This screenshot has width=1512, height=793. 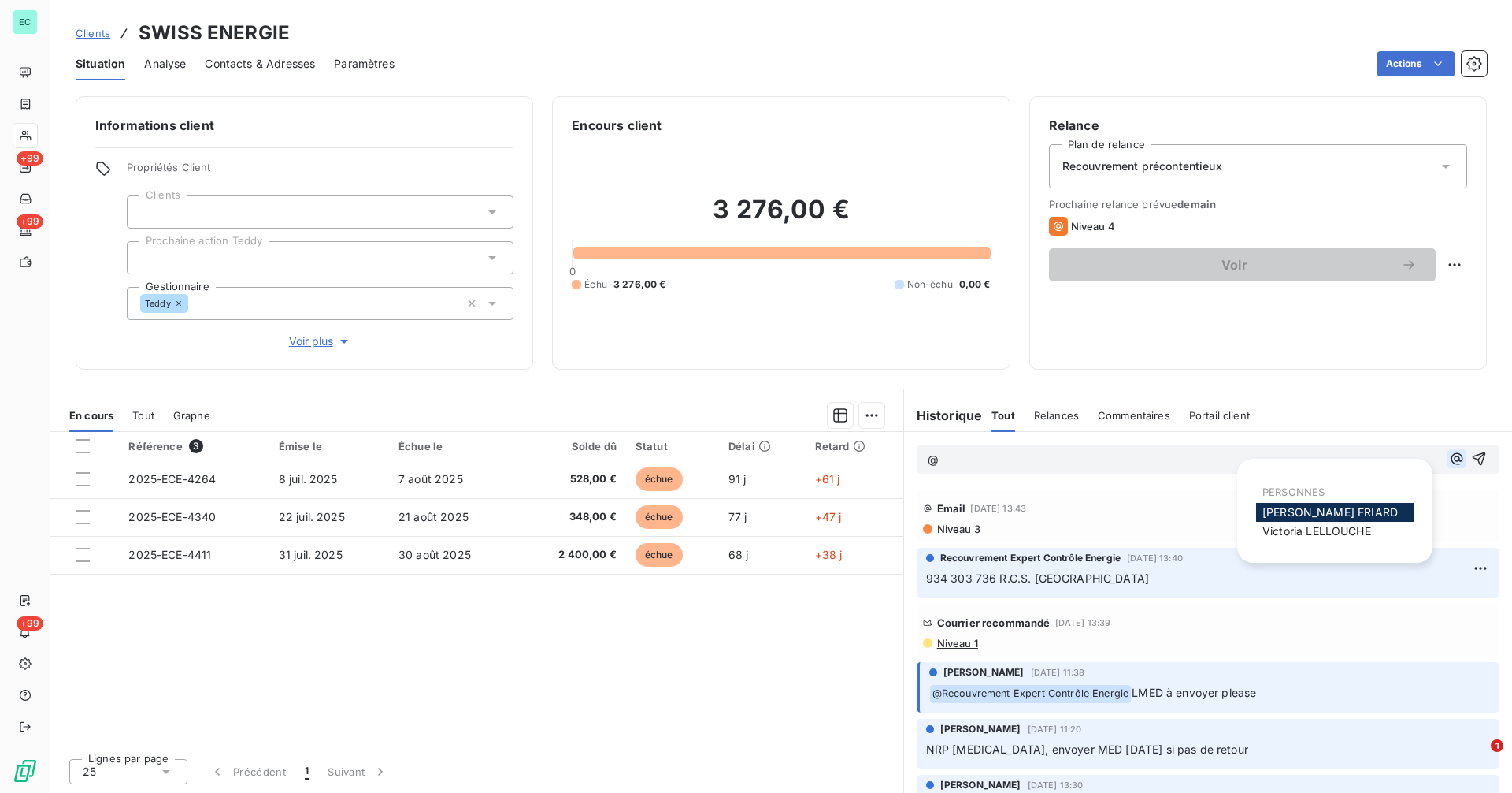 I want to click on span: Prochaine relance prévue, so click(x=1257, y=204).